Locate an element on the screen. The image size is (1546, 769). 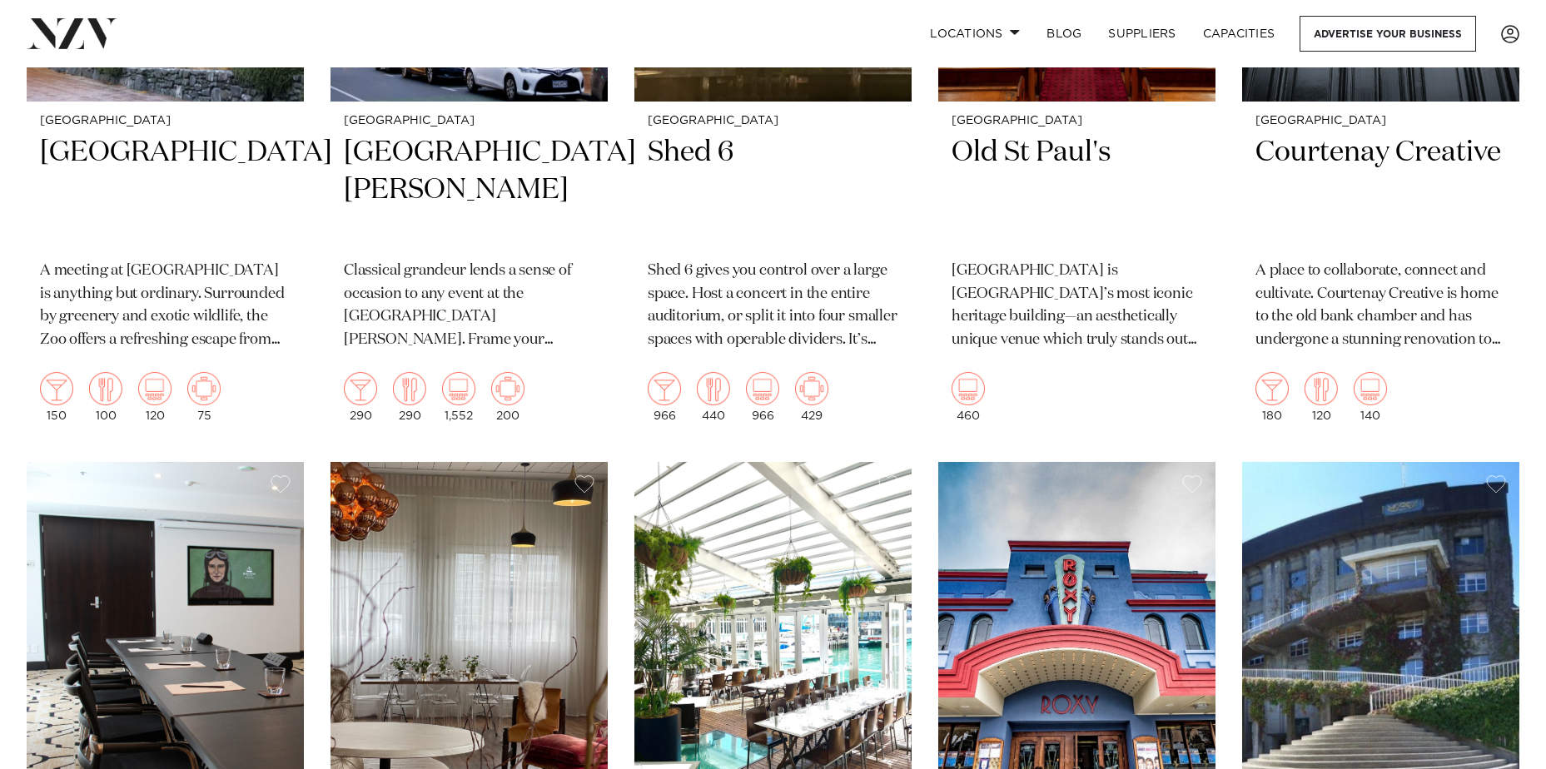
h2: Shed 6 is located at coordinates (773, 190).